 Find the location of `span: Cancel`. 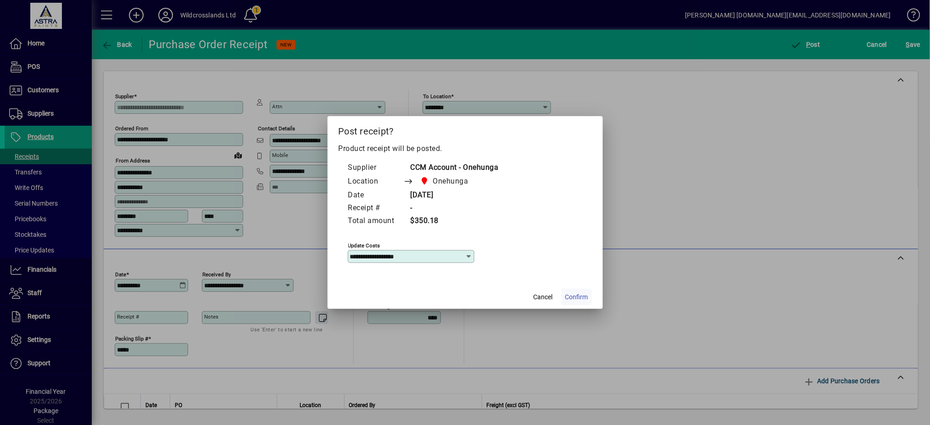

span: Cancel is located at coordinates (543, 297).